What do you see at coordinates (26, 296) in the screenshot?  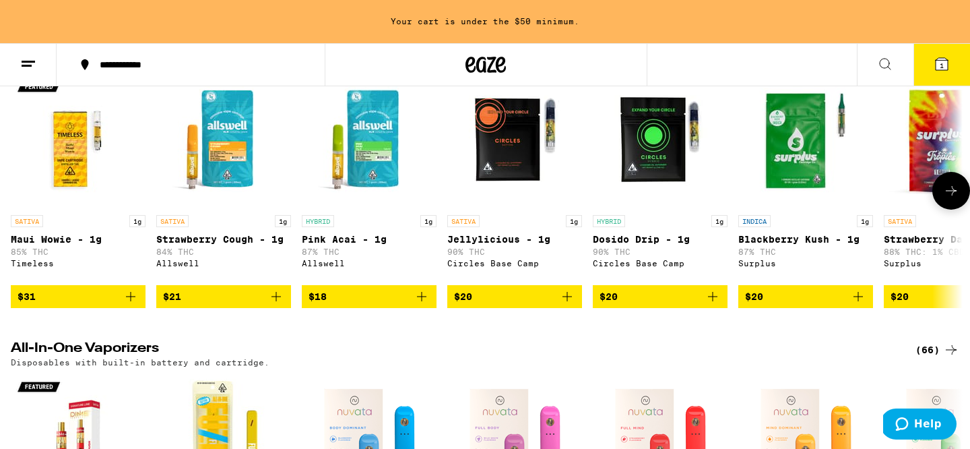 I see `span: $31` at bounding box center [26, 296].